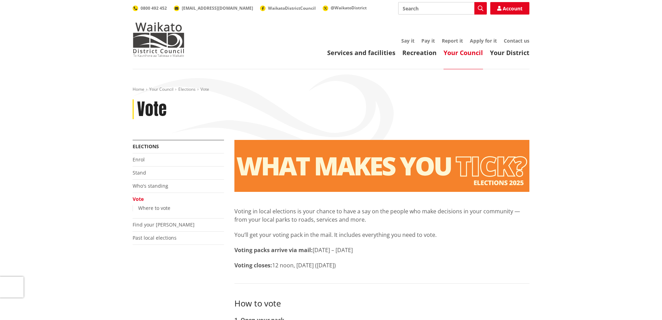  I want to click on a: Past local elections, so click(154, 238).